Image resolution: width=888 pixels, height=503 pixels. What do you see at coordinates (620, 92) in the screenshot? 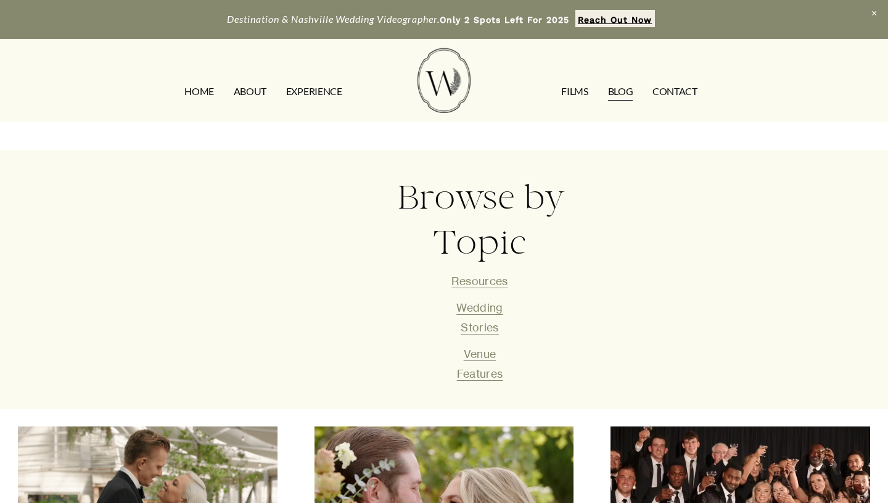
I see `a: Blog` at bounding box center [620, 92].